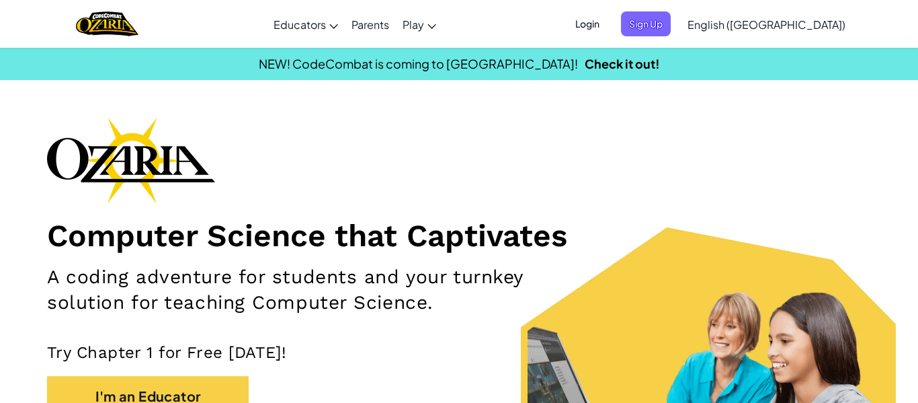 The height and width of the screenshot is (403, 918). Describe the element at coordinates (419, 24) in the screenshot. I see `a: Play` at that location.